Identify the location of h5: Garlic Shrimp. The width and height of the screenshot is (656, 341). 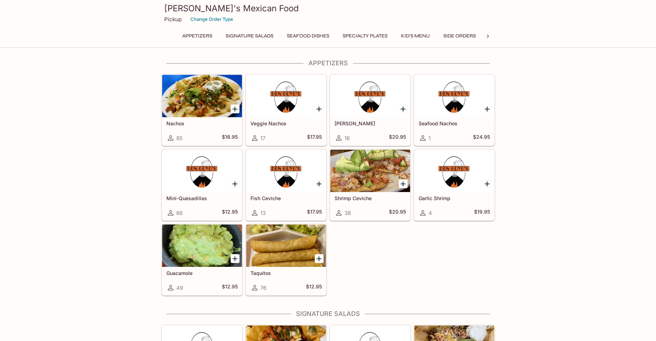
(454, 198).